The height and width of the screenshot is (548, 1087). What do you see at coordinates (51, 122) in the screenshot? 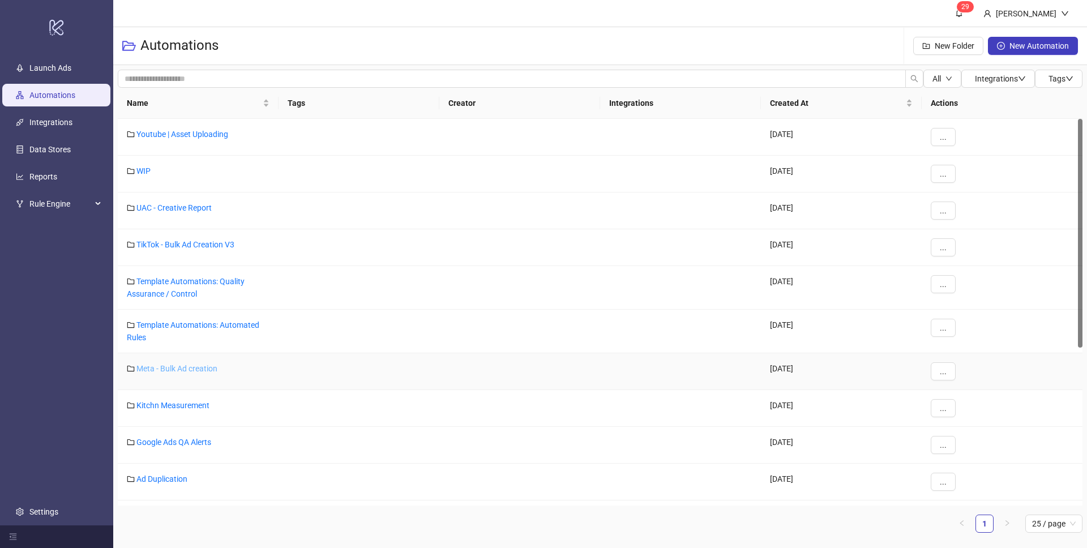
I see `a: Integrations` at bounding box center [51, 122].